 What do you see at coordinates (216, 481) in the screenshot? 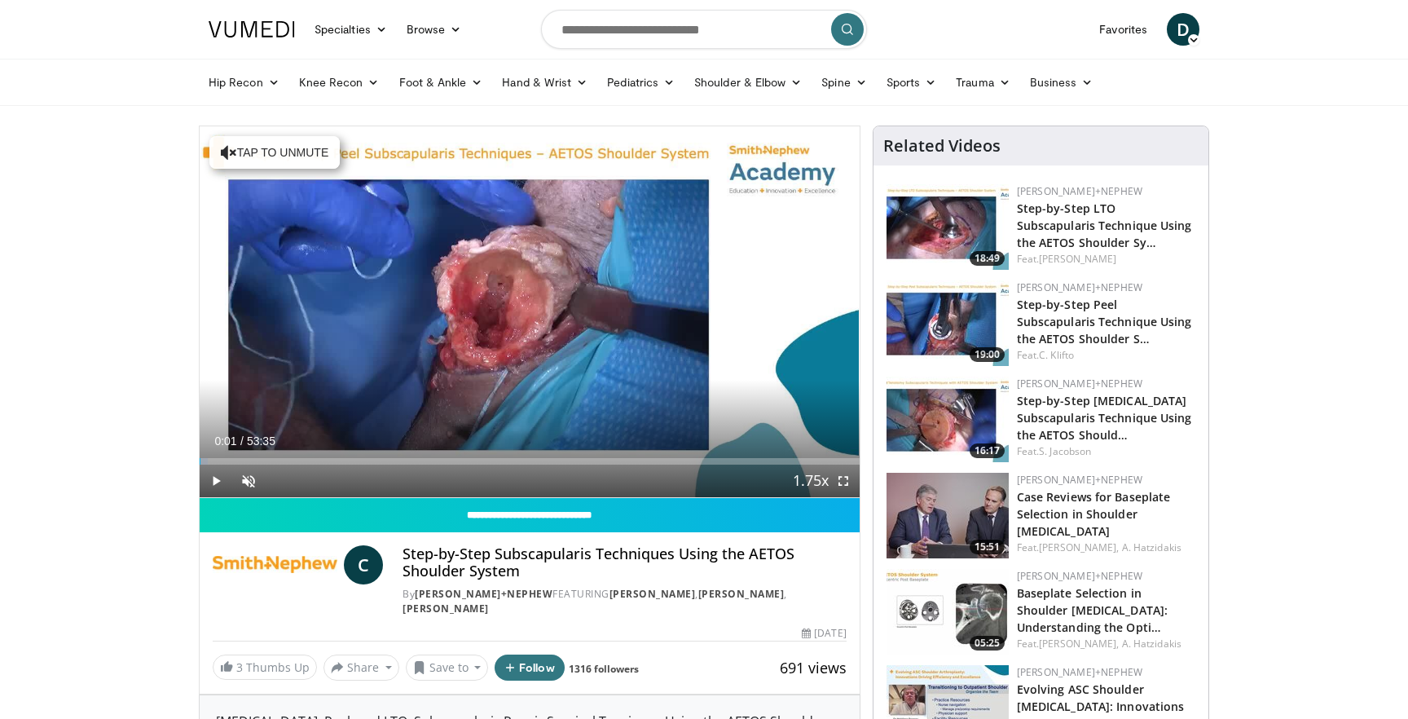
I see `button: Play` at bounding box center [216, 481].